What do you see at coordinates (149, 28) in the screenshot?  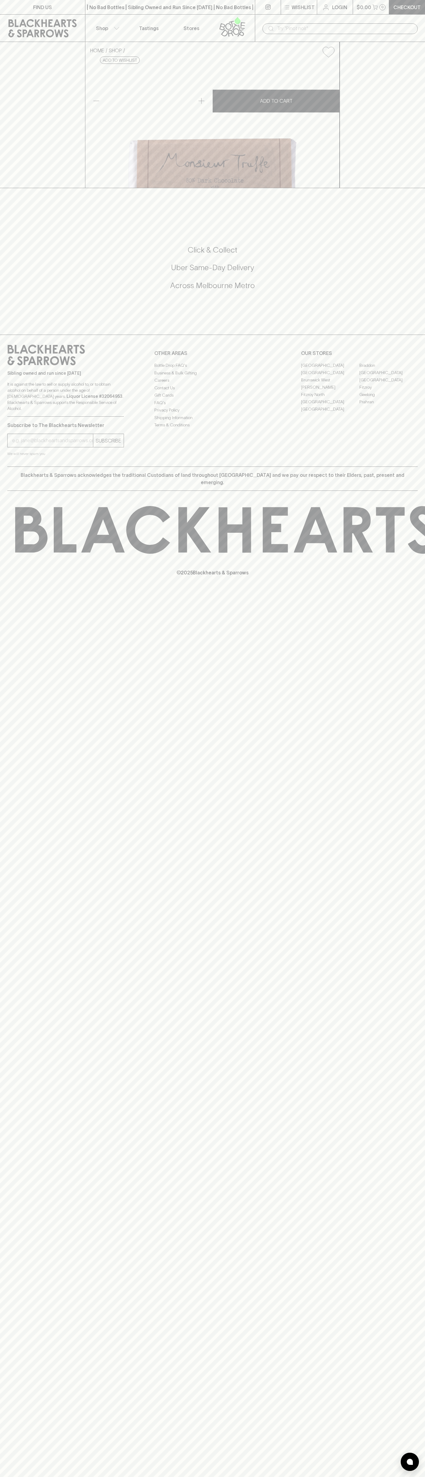 I see `a: Tastings` at bounding box center [149, 28].